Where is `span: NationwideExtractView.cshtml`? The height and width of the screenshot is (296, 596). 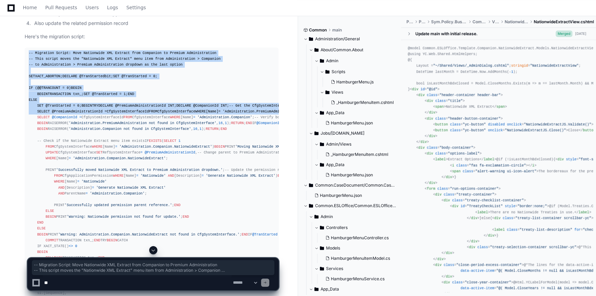 span: NationwideExtractView.cshtml is located at coordinates (564, 22).